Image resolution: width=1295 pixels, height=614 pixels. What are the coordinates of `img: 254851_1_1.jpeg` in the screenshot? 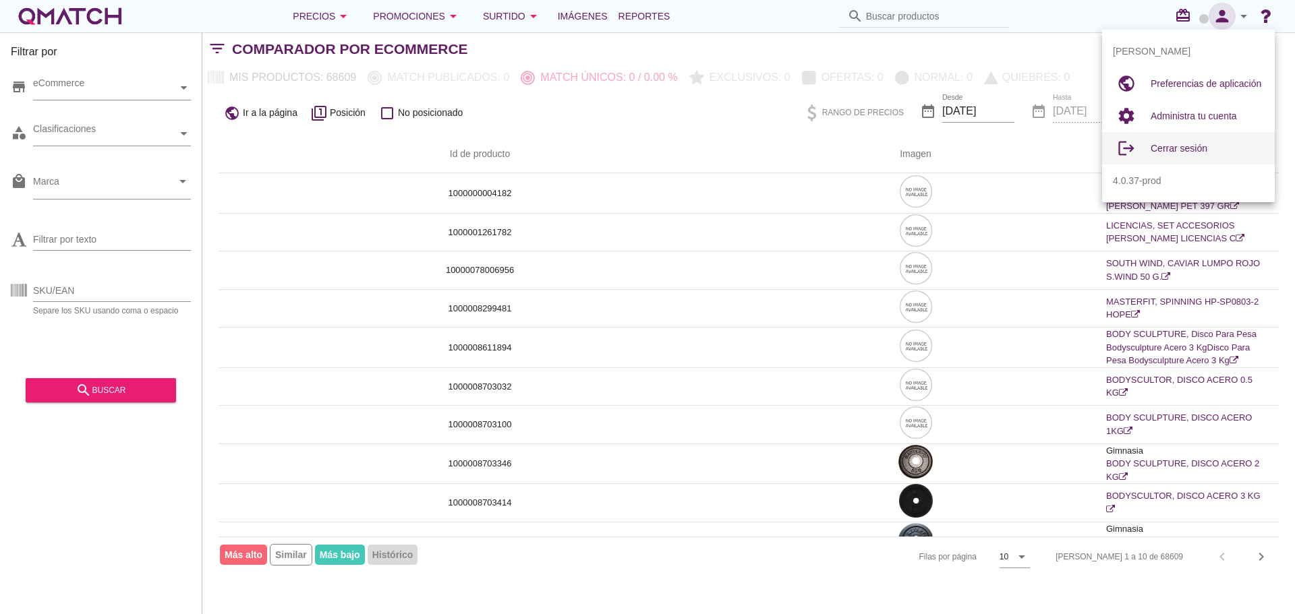 It's located at (916, 540).